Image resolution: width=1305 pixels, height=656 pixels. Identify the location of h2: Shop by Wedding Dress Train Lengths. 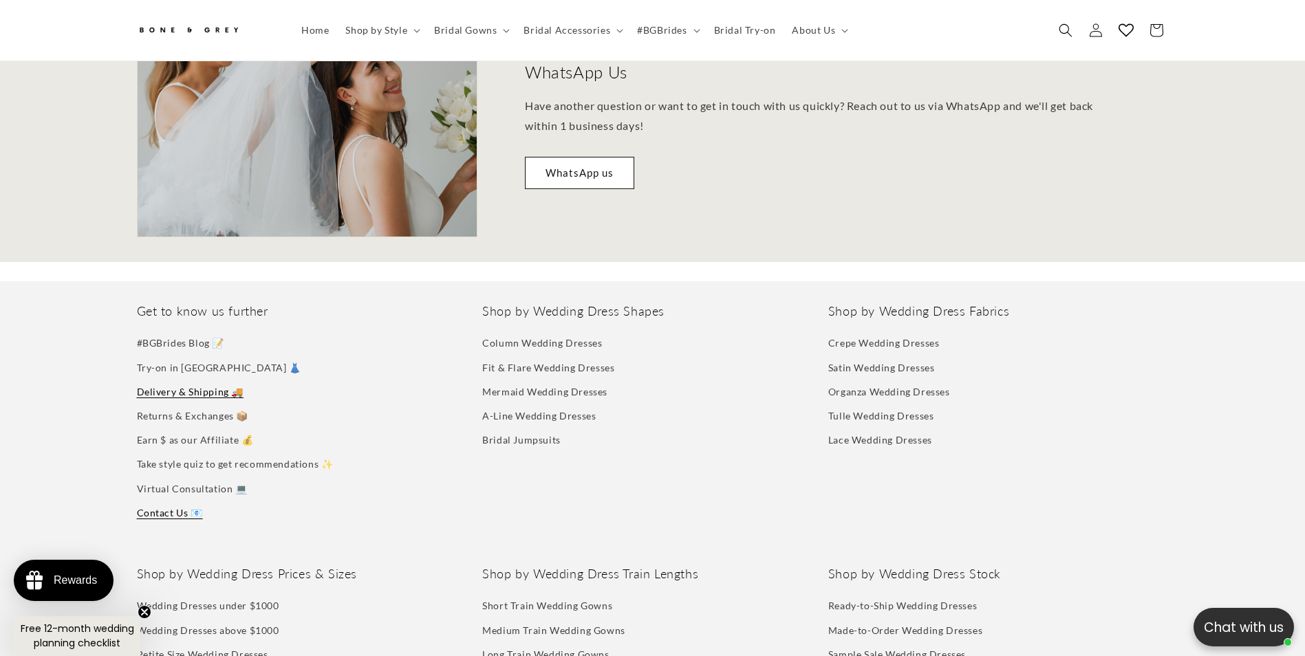
(652, 574).